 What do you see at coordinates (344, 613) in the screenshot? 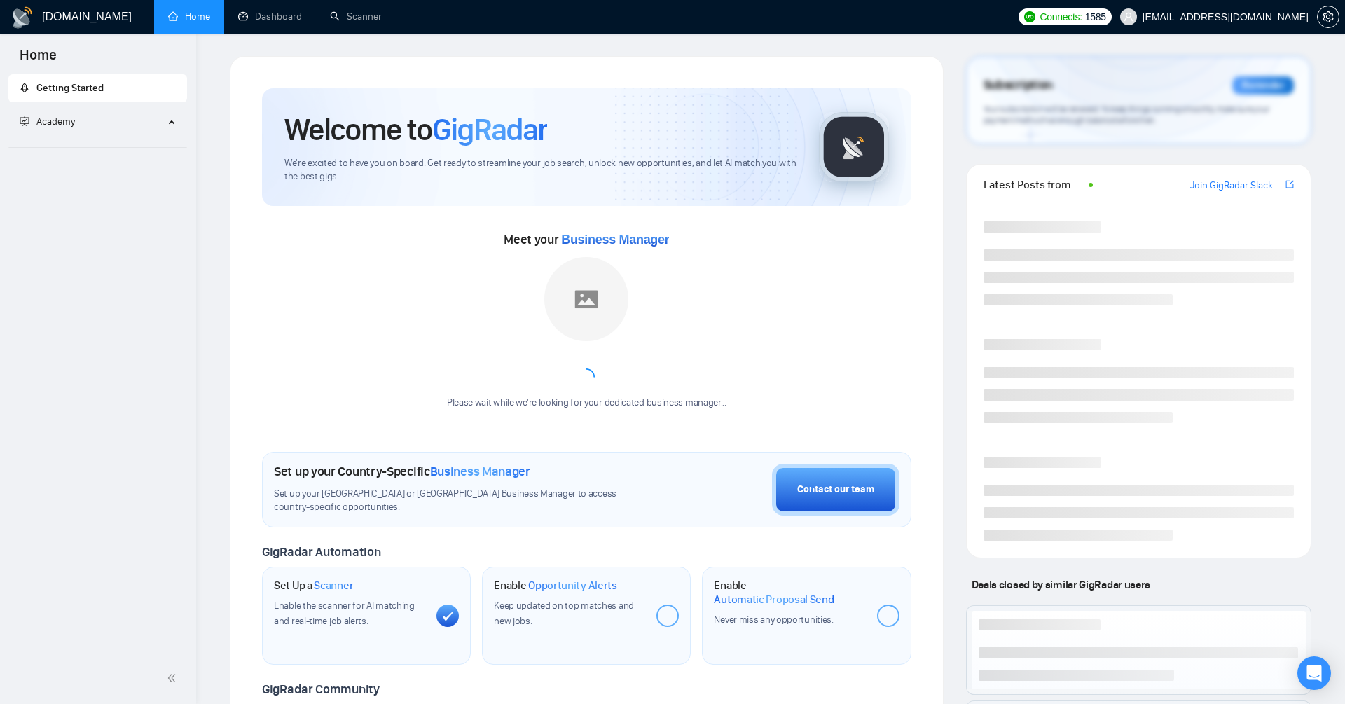
I see `span: Enable the scanner for AI matching and real-time job alerts.` at bounding box center [344, 613].